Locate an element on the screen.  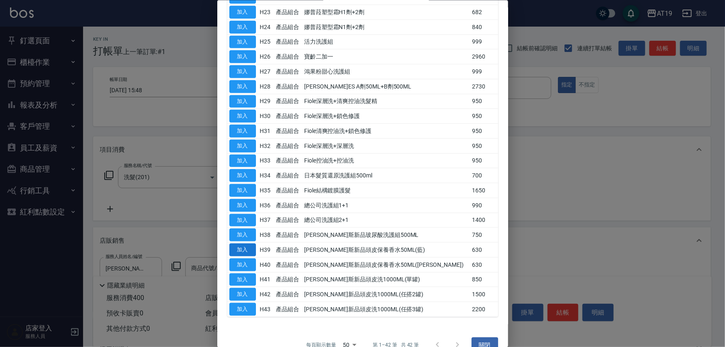
td: H25 is located at coordinates (266, 42).